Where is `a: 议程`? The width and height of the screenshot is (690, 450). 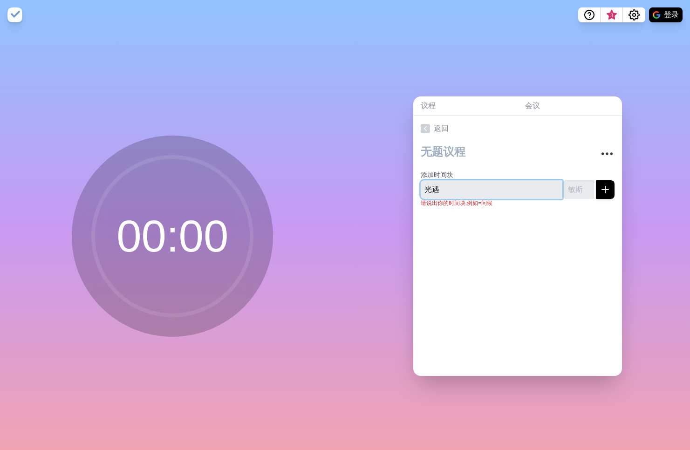
a: 议程 is located at coordinates (465, 106).